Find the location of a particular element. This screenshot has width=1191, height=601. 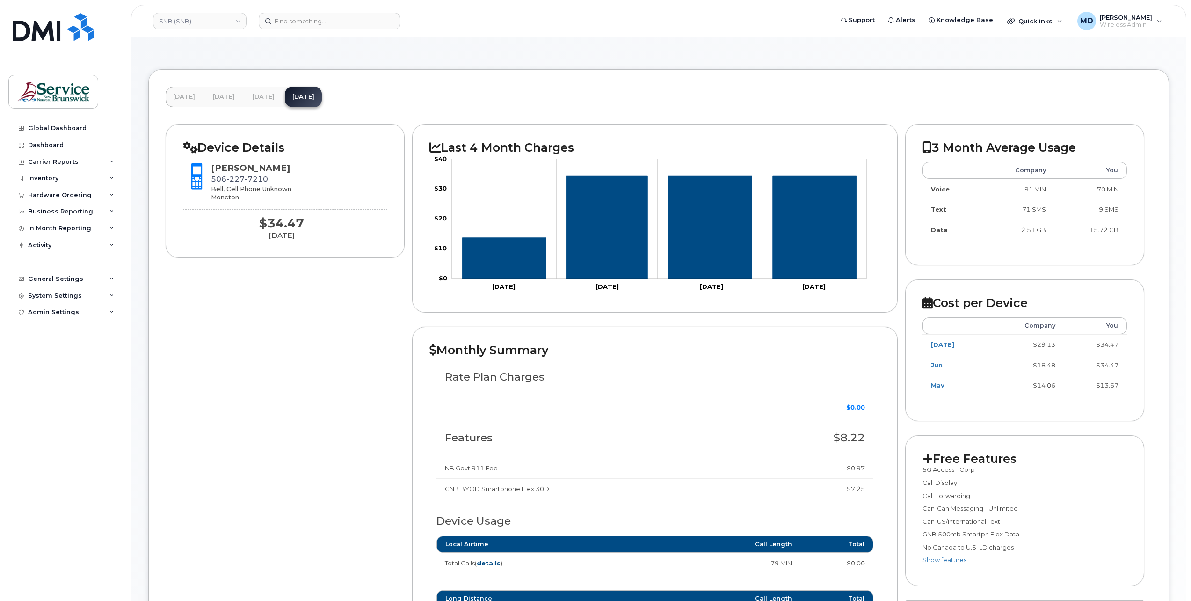

h2: Free Features is located at coordinates (1024, 459).